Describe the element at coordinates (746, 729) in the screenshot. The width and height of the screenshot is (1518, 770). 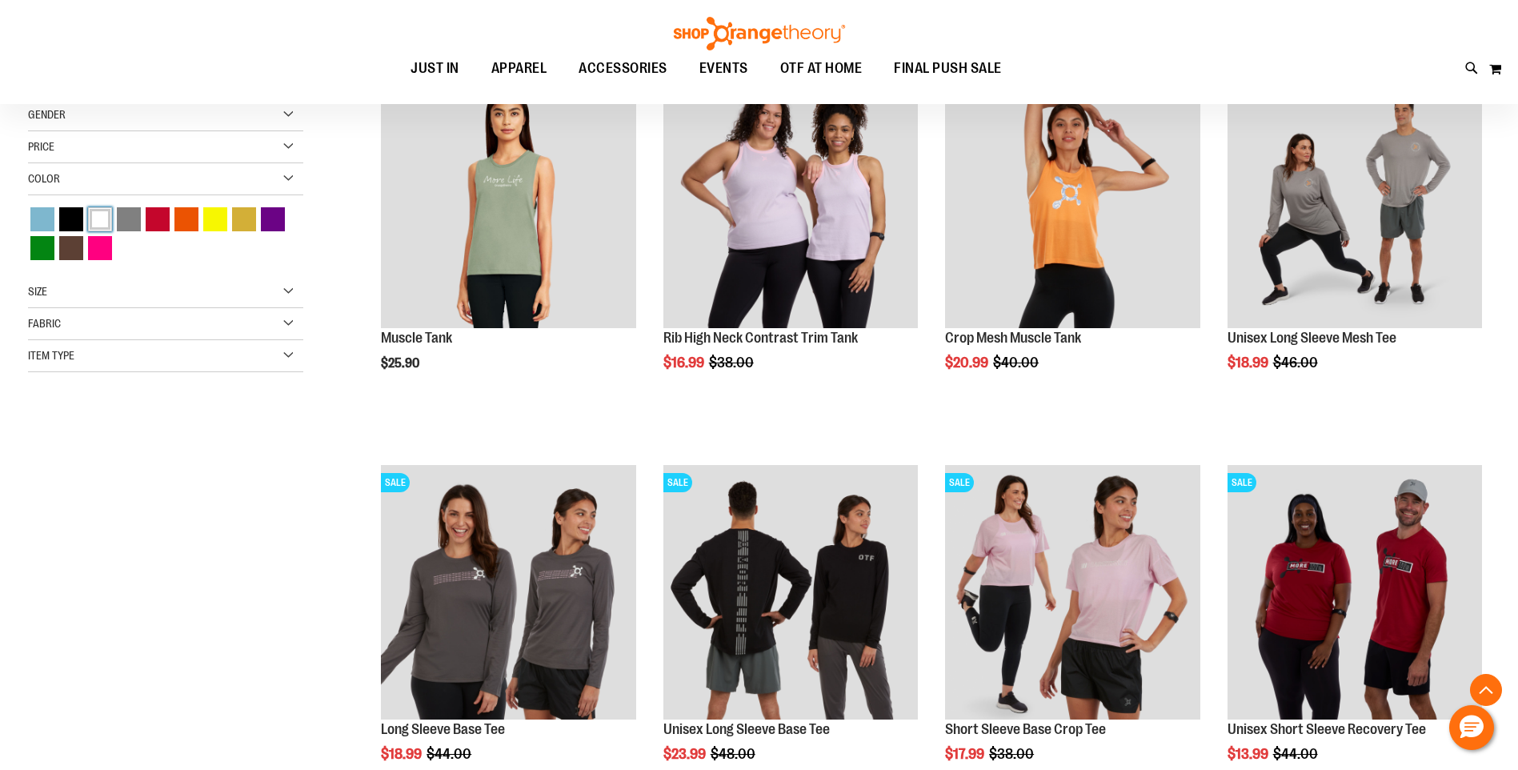
I see `a: Unisex Long Sleeve Base Tee` at that location.